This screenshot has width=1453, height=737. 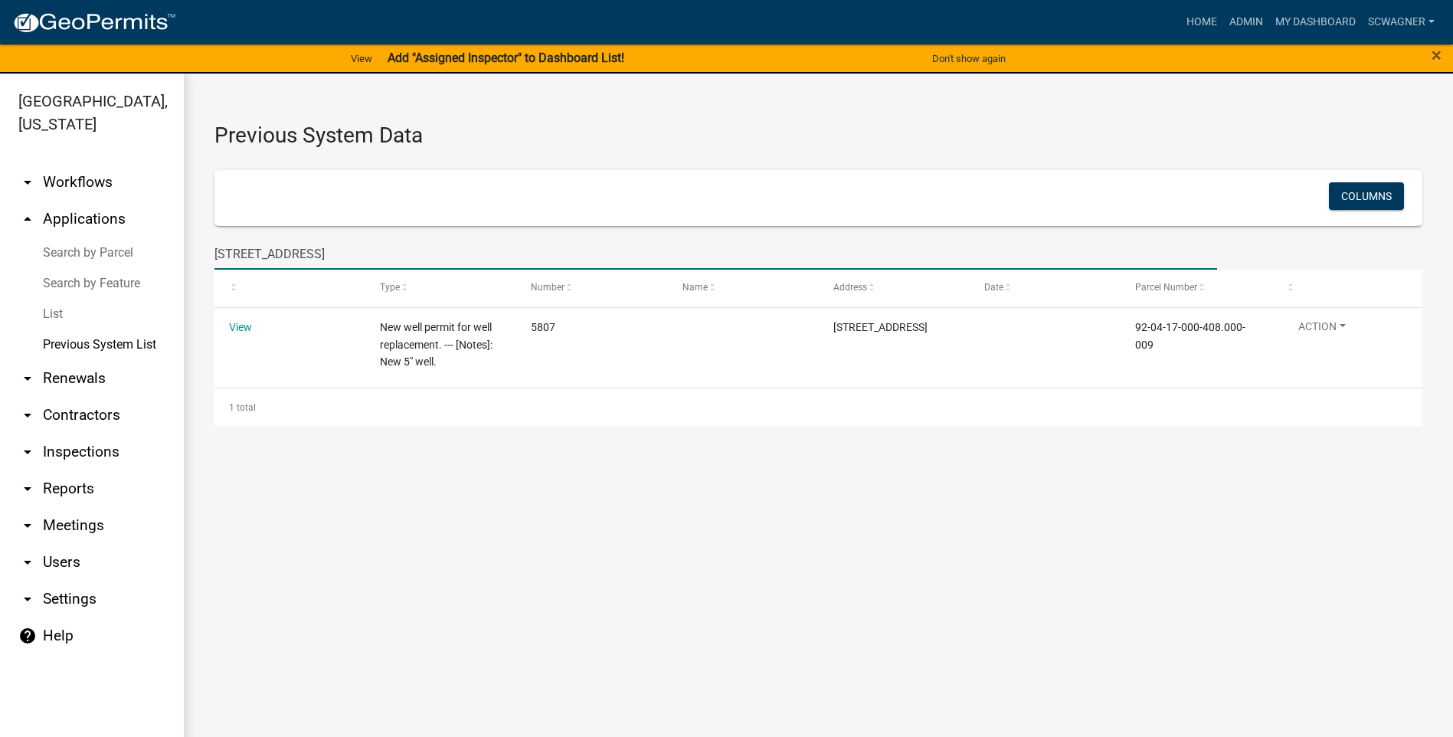 I want to click on span: Date, so click(x=993, y=287).